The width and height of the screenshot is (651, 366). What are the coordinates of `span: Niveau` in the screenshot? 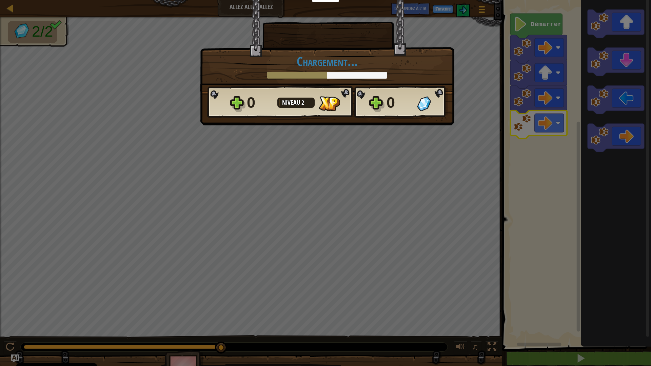 It's located at (292, 102).